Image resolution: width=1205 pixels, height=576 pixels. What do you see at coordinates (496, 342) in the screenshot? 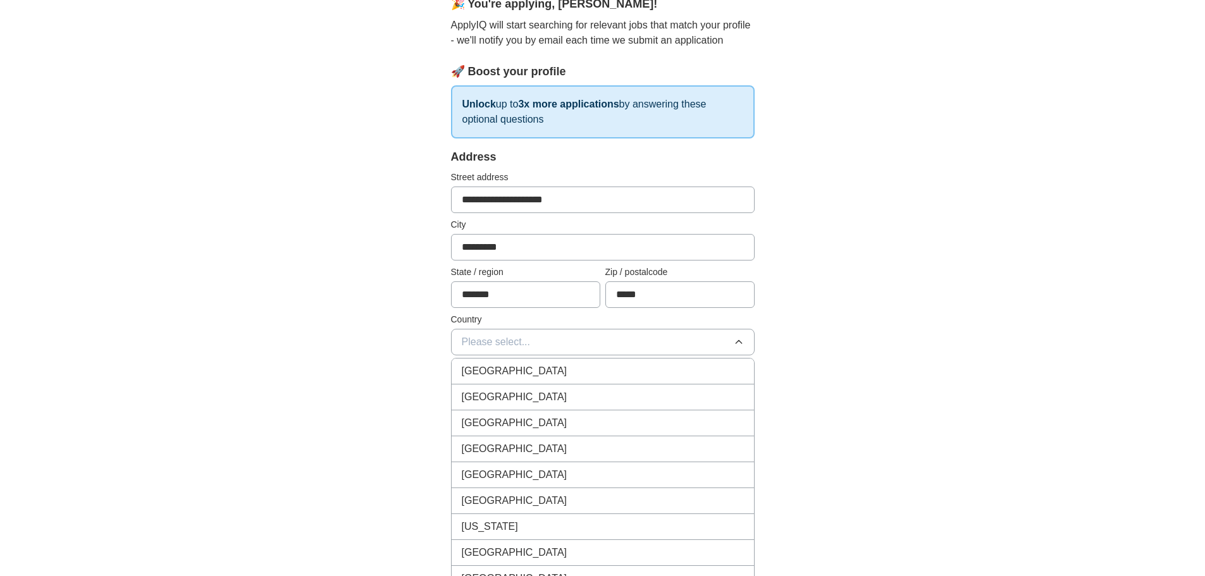
I see `span: Please select...` at bounding box center [496, 342].